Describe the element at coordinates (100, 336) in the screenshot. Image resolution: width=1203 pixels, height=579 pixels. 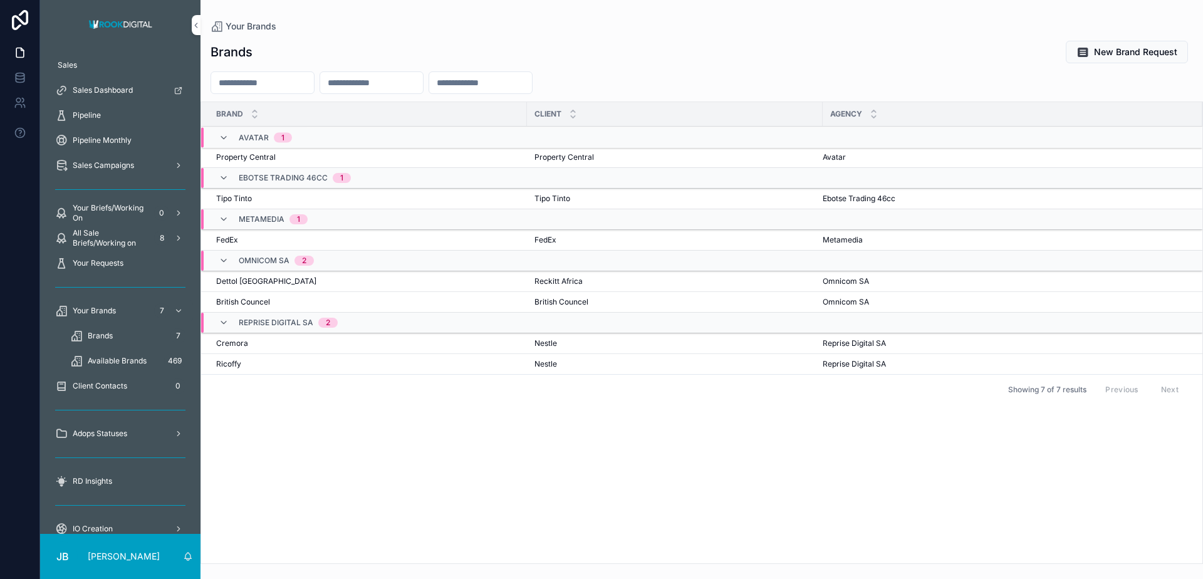
I see `span: Brands` at that location.